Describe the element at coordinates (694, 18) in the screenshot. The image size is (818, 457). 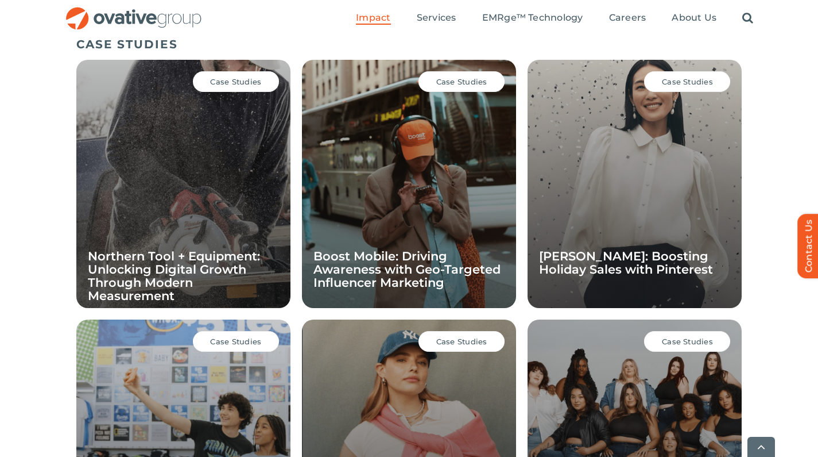
I see `a: About Us` at that location.